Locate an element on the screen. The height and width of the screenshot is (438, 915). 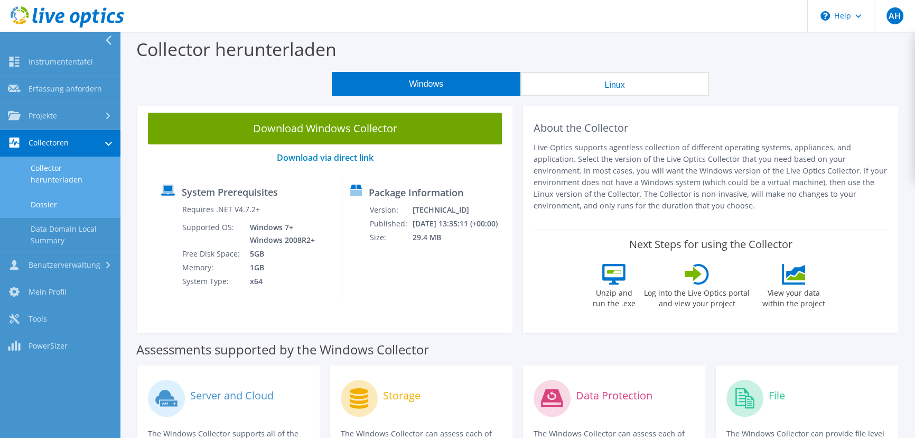
label: Requires .NET V4.7.2+ is located at coordinates (221, 209).